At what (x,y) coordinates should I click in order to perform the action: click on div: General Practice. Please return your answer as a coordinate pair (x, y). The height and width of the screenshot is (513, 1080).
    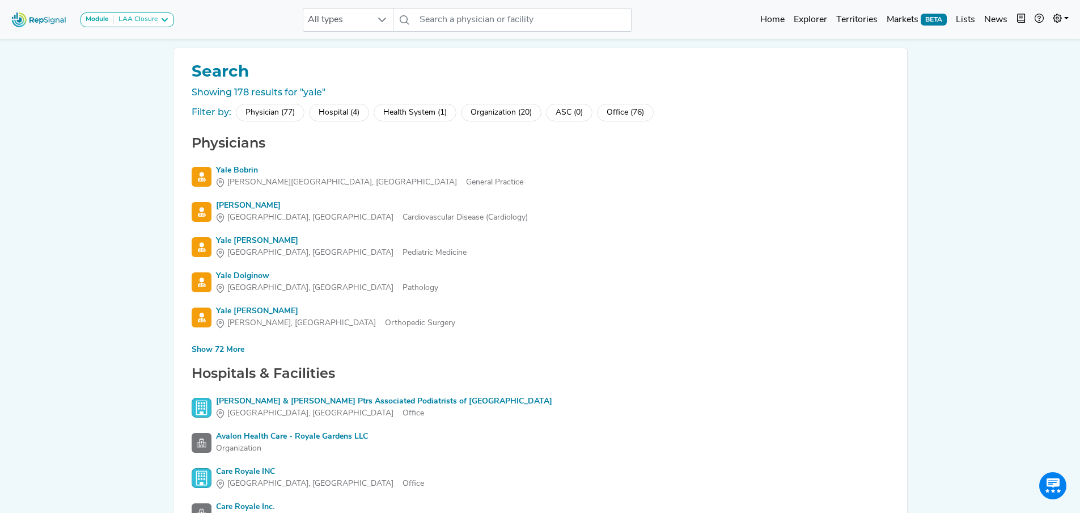
    Looking at the image, I should click on (370, 182).